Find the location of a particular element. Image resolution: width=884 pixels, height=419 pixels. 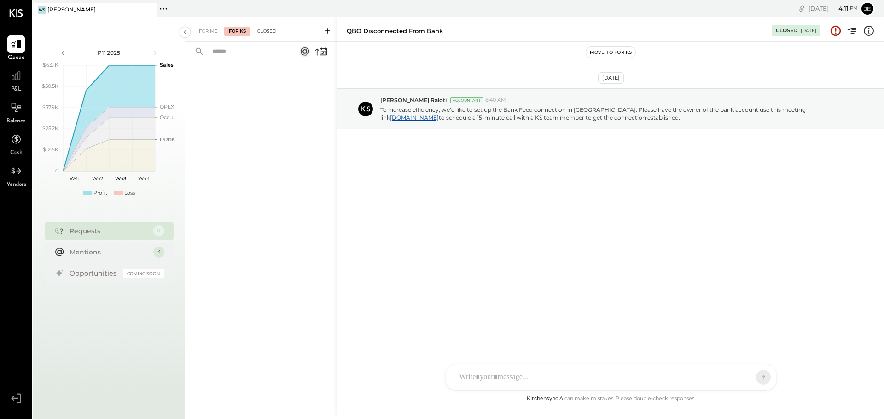

text: Labor is located at coordinates (167, 139).